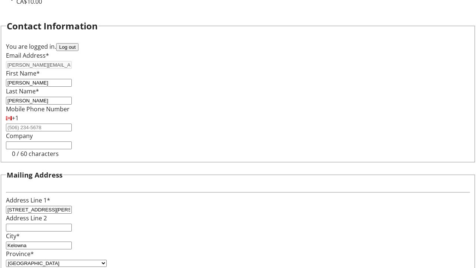 This screenshot has width=476, height=268. Describe the element at coordinates (52, 26) in the screenshot. I see `h2: Contact Information` at that location.